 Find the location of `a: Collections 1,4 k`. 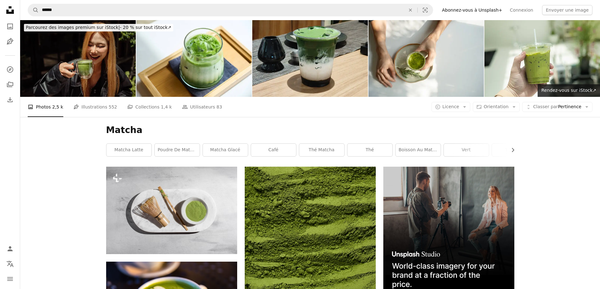

a: Collections 1,4 k is located at coordinates (149, 107).